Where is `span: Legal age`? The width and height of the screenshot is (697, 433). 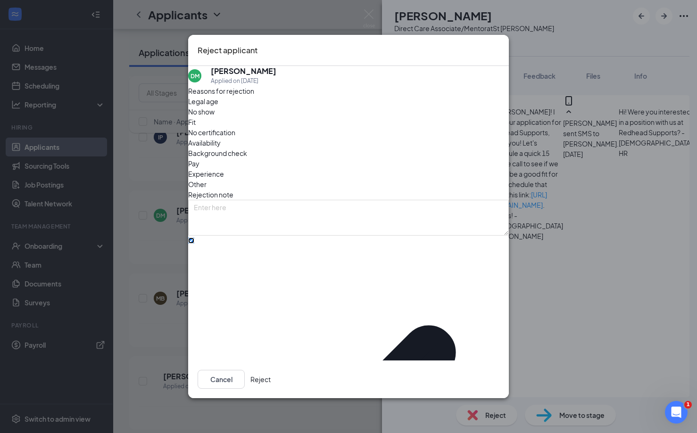 span: Legal age is located at coordinates (203, 101).